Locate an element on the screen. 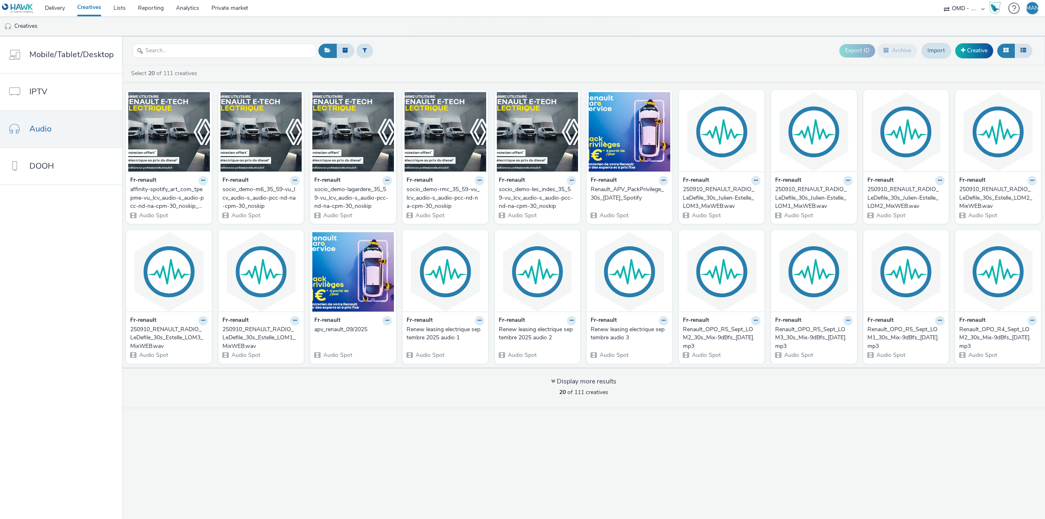 This screenshot has width=1045, height=519. img: 250910_RENAULT_RADIO_LeDefile_30s_Estelle_LOM3_MixWEB.wav visual is located at coordinates (169, 272).